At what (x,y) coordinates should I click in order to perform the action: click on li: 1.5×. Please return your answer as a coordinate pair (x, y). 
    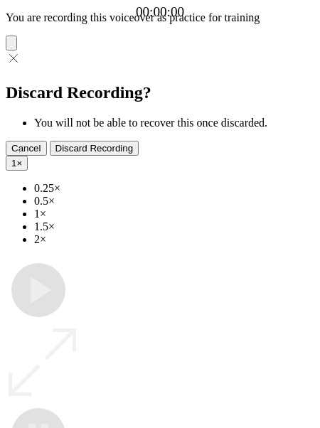
    Looking at the image, I should click on (174, 227).